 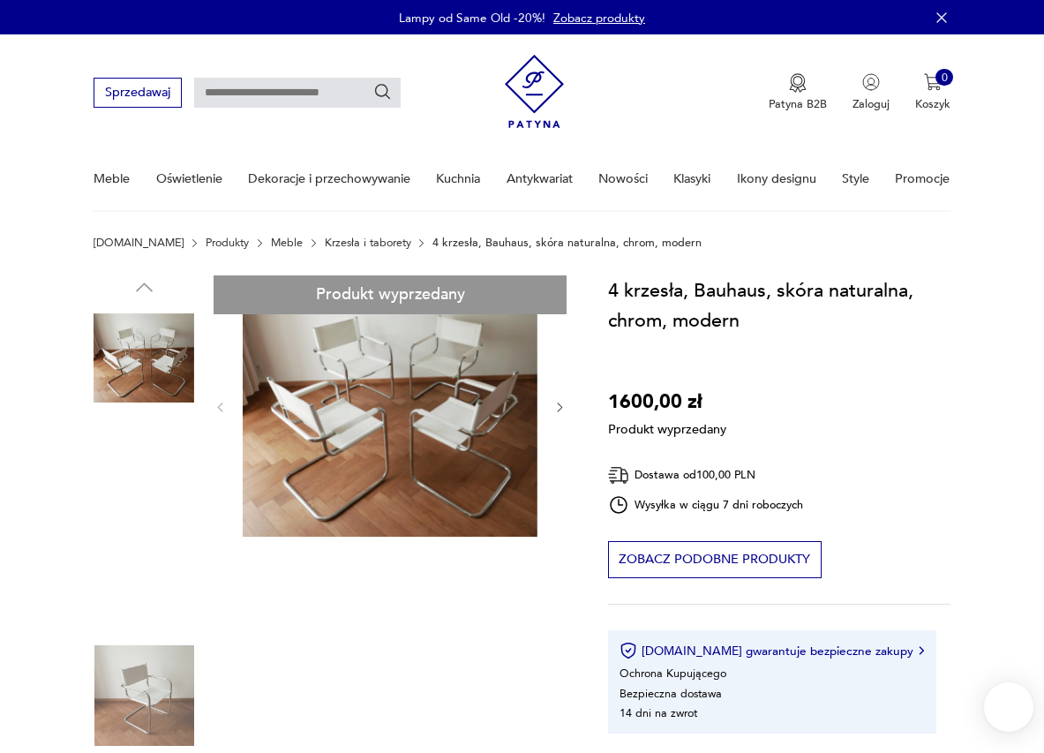 What do you see at coordinates (623, 178) in the screenshot?
I see `a: Nowości` at bounding box center [623, 178].